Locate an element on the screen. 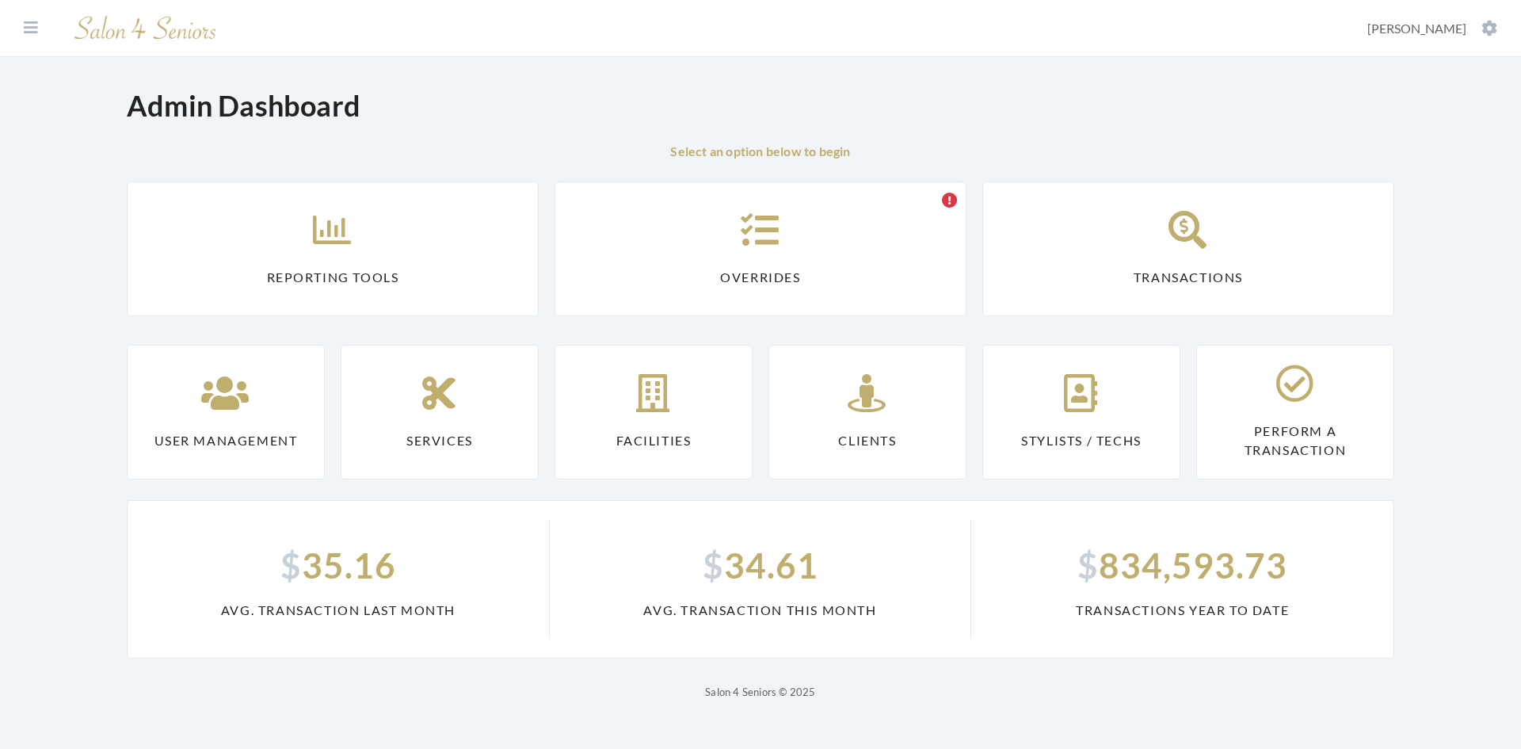  a: Transactions is located at coordinates (1188, 249).